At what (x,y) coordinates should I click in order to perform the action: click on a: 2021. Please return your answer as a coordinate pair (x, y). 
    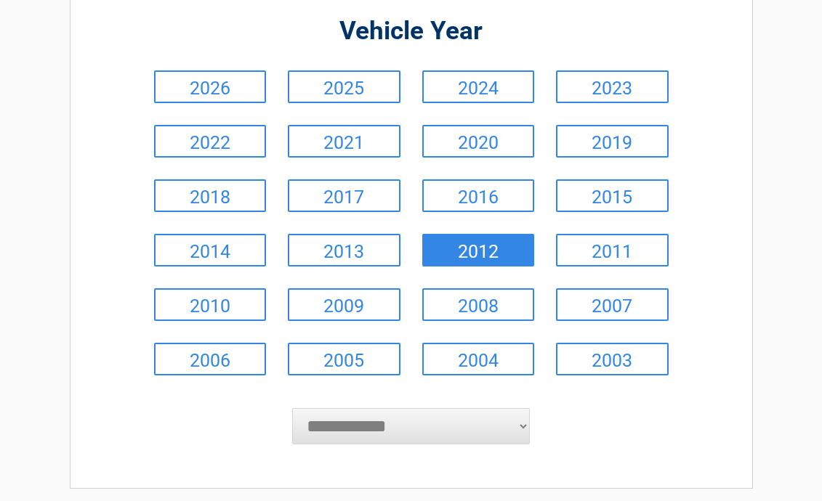
    Looking at the image, I should click on (344, 141).